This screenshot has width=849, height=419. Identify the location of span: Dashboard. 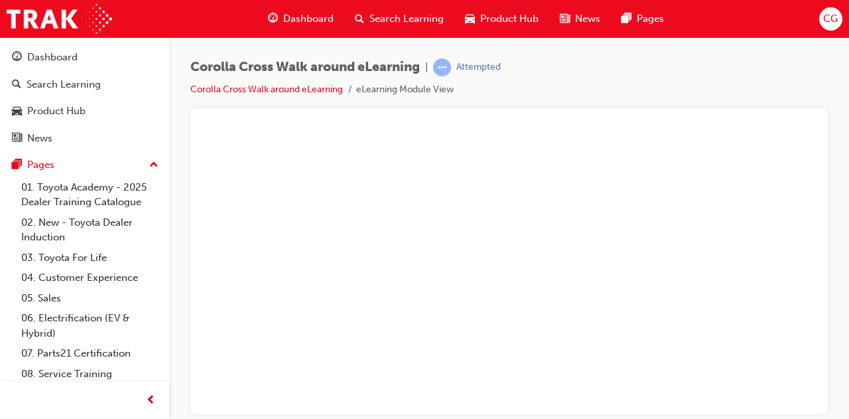
(308, 19).